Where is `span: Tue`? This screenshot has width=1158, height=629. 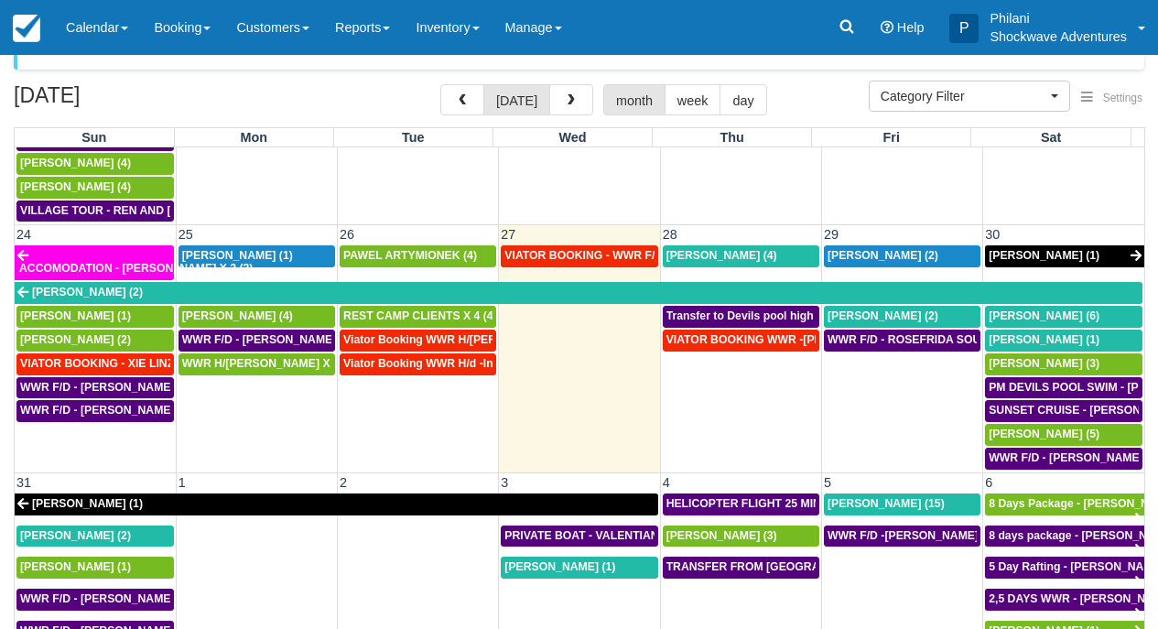 span: Tue is located at coordinates (413, 137).